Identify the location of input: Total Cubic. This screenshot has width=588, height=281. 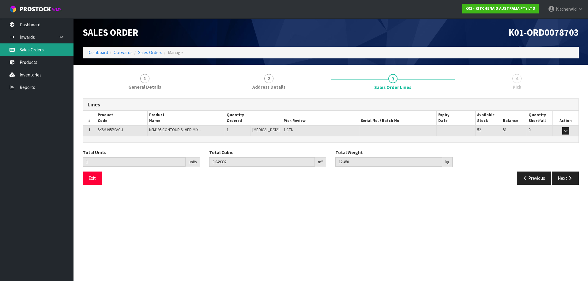
(262, 162).